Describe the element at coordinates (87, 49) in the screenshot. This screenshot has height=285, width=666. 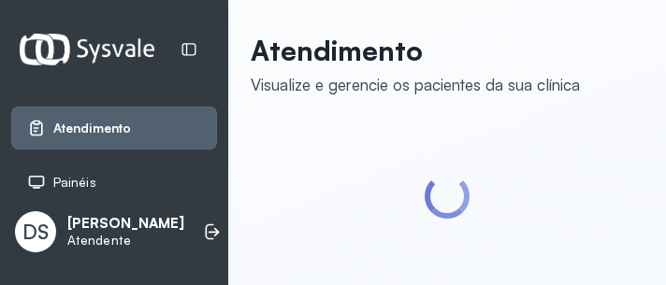
I see `img: Logotipo do estabelecimento` at that location.